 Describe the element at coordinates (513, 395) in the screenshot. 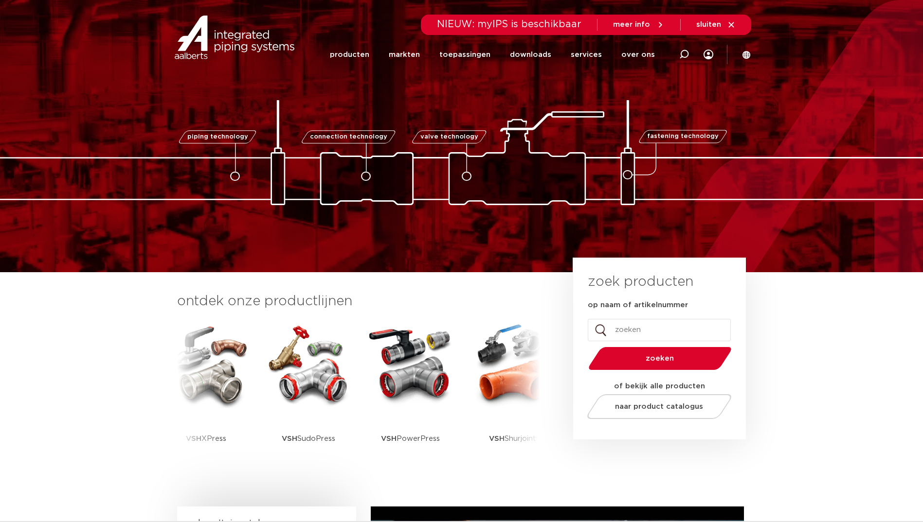

I see `a: VSHShurjoint` at that location.